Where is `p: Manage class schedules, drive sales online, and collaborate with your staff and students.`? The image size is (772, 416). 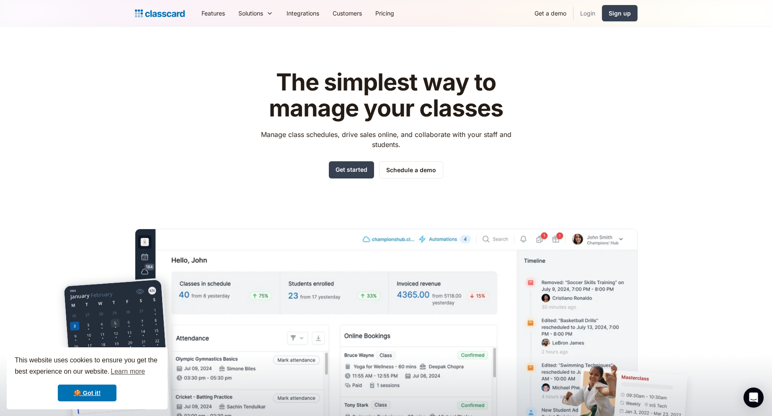
p: Manage class schedules, drive sales online, and collaborate with your staff and students. is located at coordinates (386, 140).